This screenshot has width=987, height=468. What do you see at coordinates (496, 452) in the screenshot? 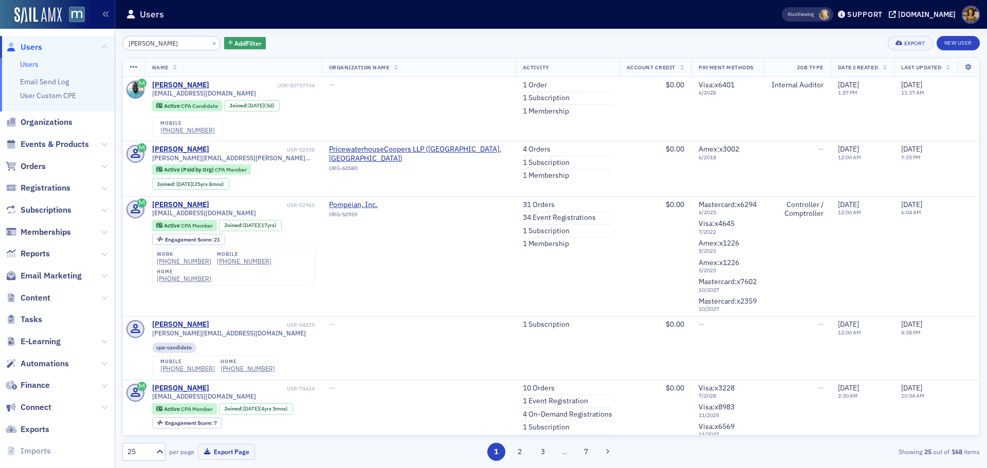
I see `button: 1` at bounding box center [496, 452].